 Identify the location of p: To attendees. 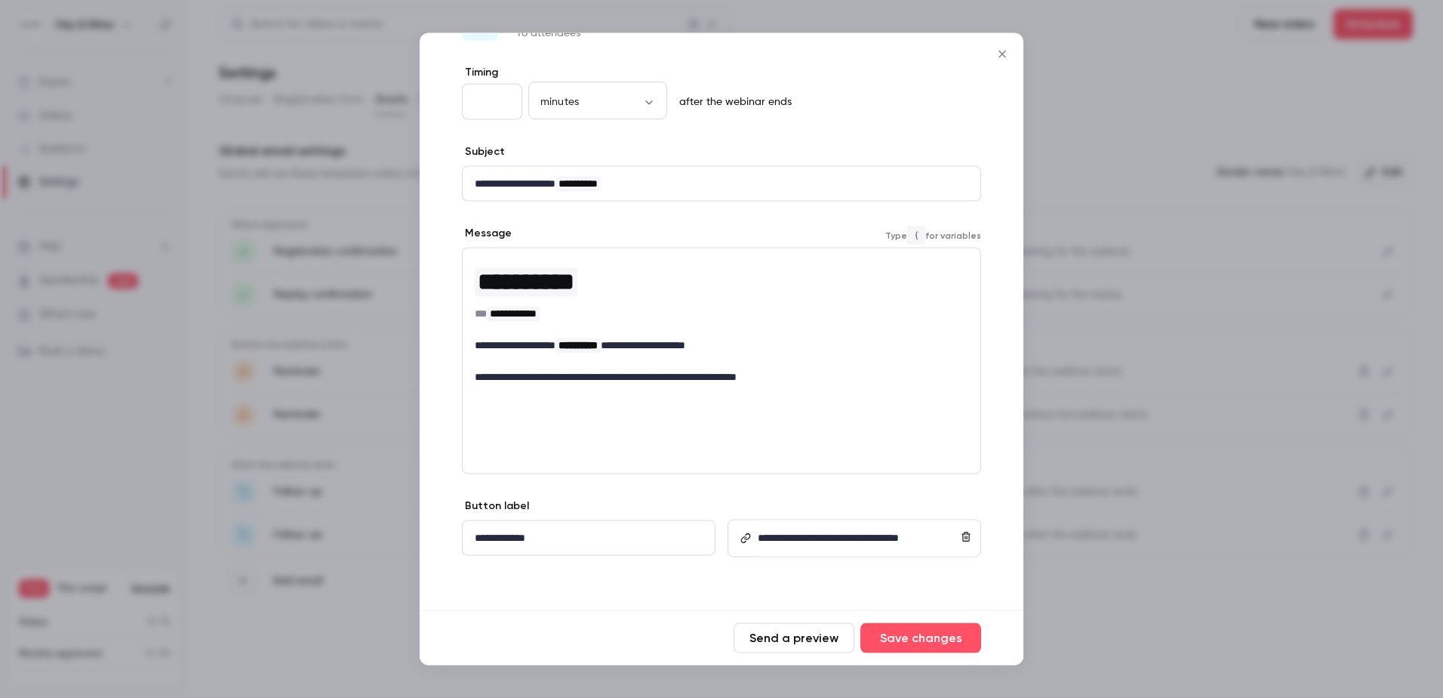
(575, 33).